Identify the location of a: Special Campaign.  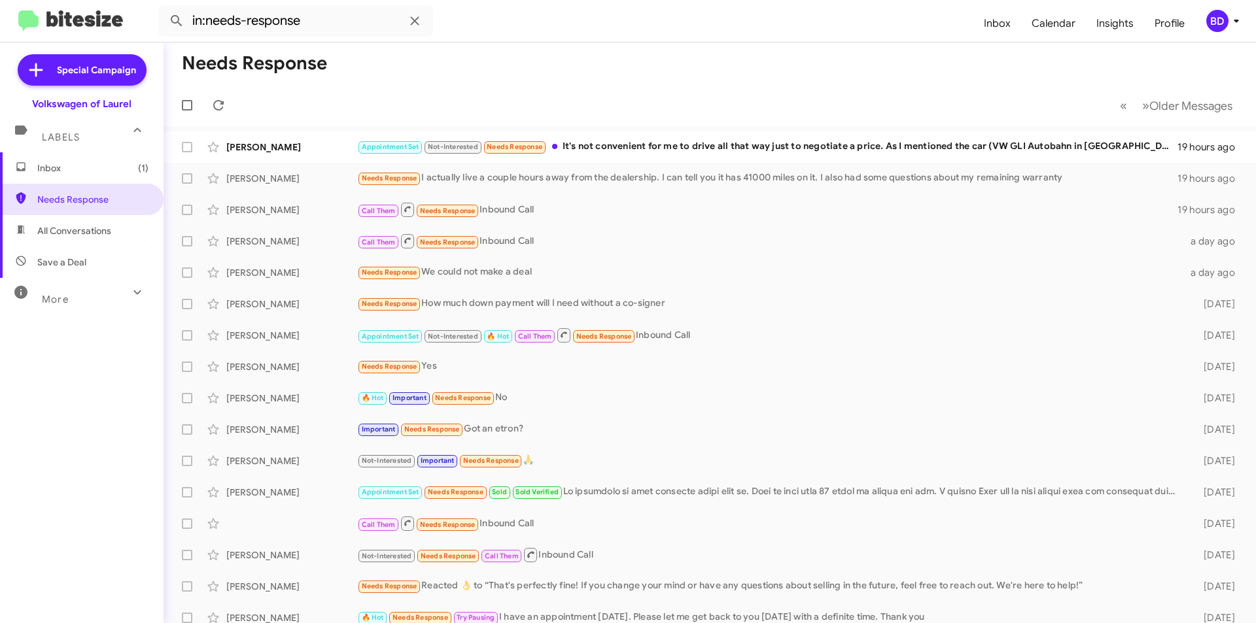
(82, 70).